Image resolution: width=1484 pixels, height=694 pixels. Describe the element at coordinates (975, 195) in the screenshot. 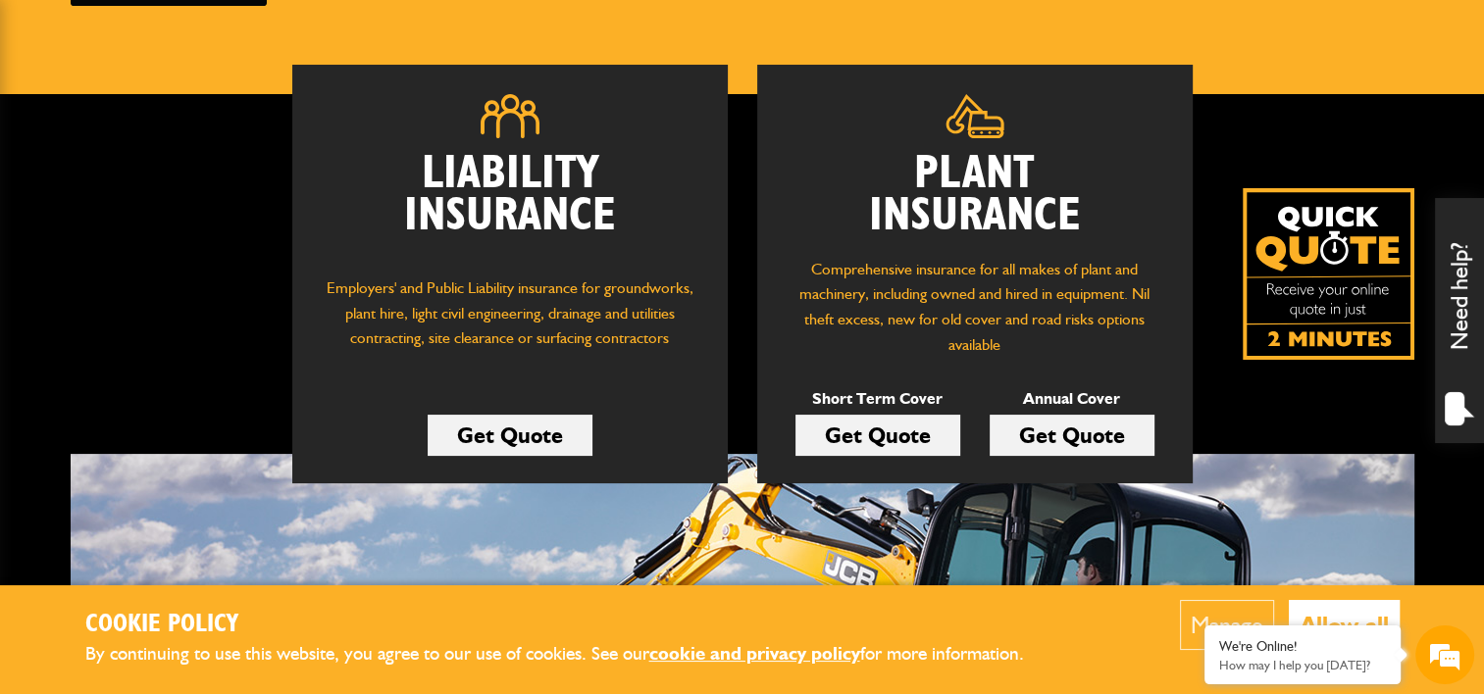

I see `h2: Plant Insurance` at that location.